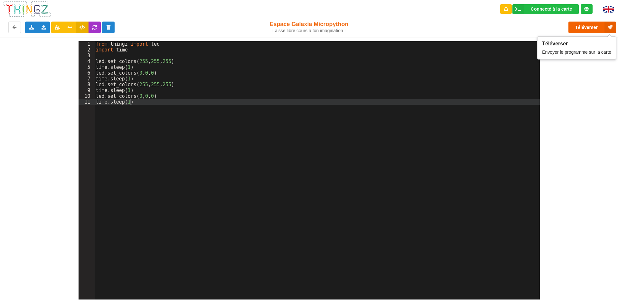 This screenshot has width=618, height=304. I want to click on div: Téléverser, so click(576, 43).